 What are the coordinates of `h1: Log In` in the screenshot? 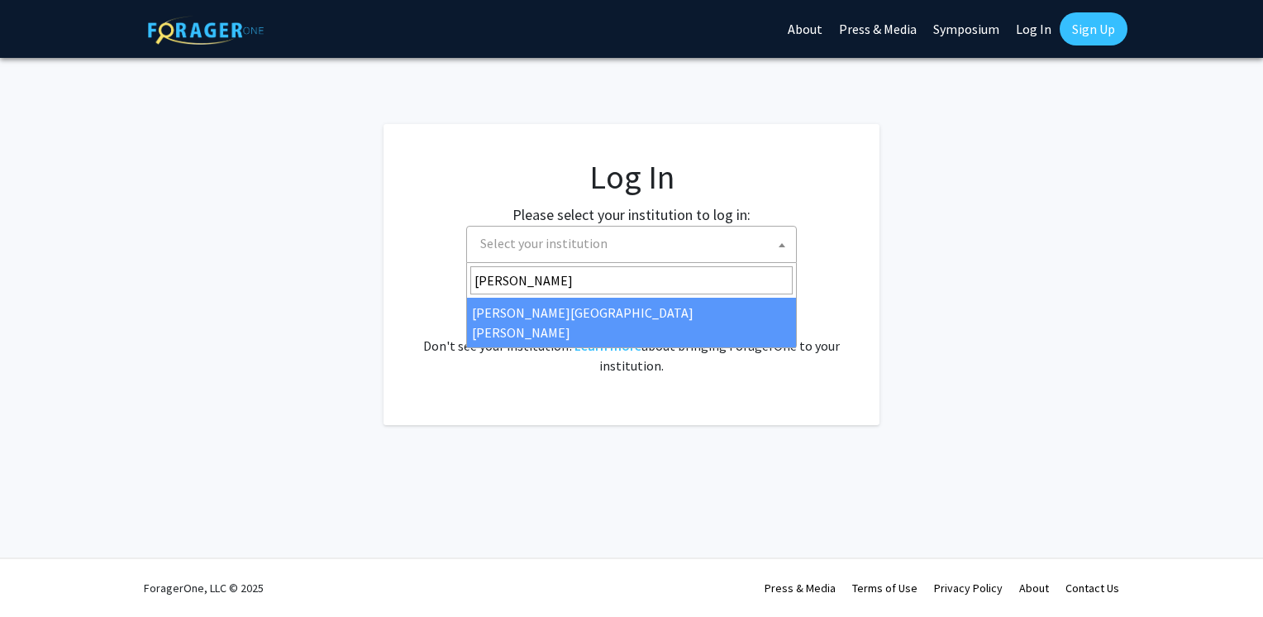 It's located at (632, 177).